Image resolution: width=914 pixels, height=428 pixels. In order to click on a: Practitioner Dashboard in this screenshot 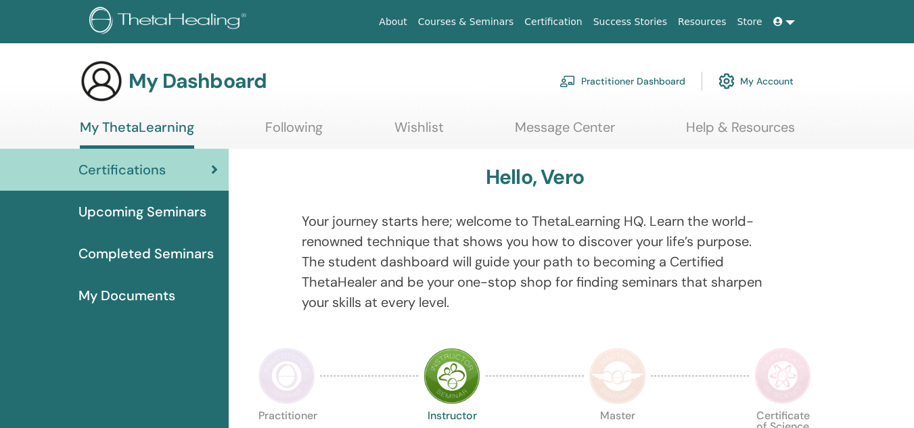, I will do `click(623, 81)`.